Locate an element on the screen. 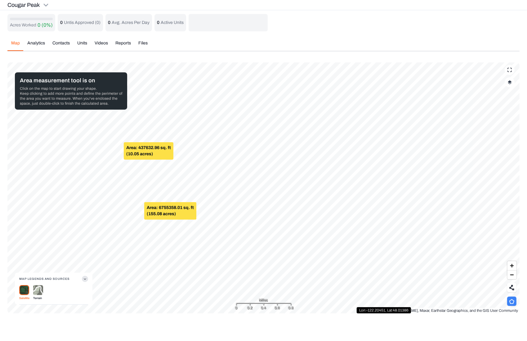 This screenshot has width=527, height=341. div: Area: 437632.96 sq. ft (10.05 acres) is located at coordinates (149, 151).